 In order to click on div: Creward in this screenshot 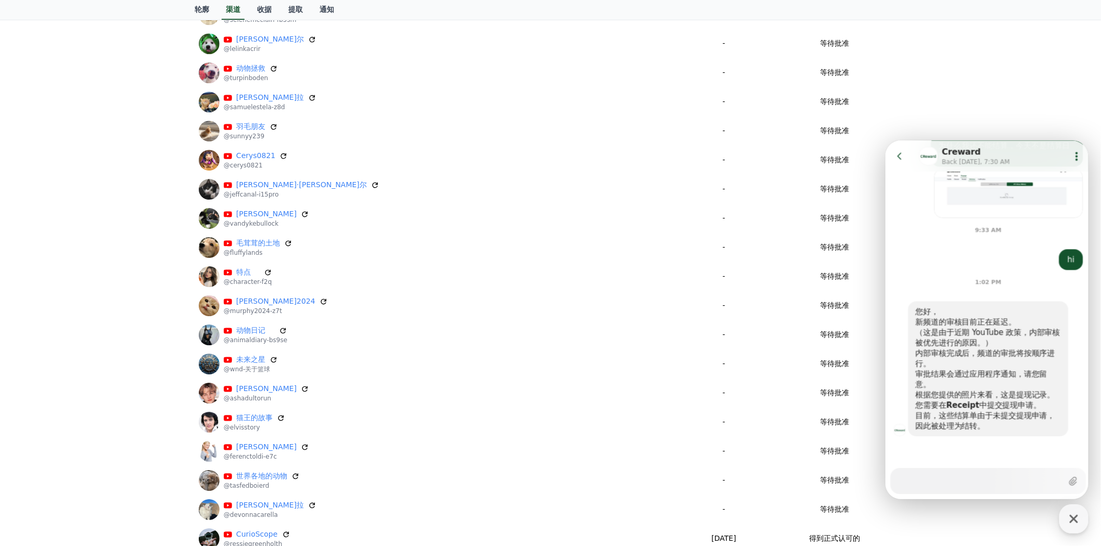, I will do `click(76, 11)`.